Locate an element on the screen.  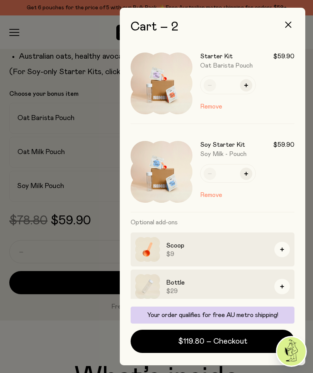
img: agent is located at coordinates (291, 351).